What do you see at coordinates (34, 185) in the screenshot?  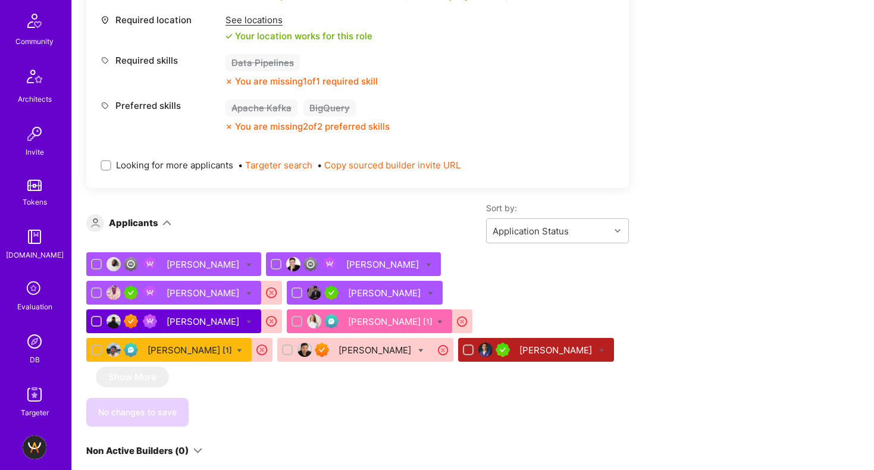 I see `img: tokens` at bounding box center [34, 185].